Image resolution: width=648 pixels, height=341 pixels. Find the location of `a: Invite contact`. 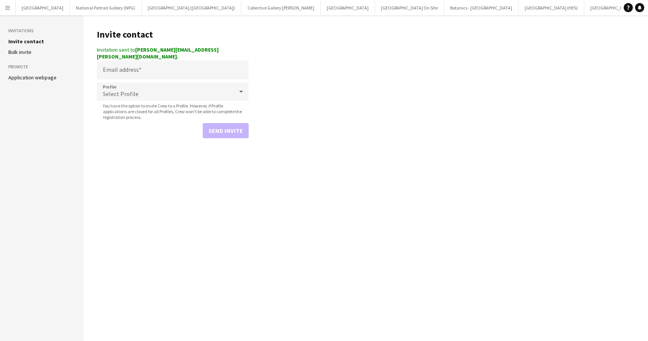

a: Invite contact is located at coordinates (26, 41).